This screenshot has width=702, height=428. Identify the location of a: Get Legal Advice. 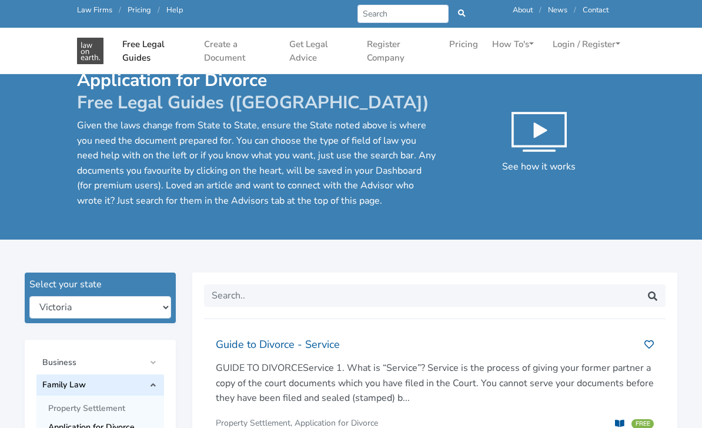
(321, 51).